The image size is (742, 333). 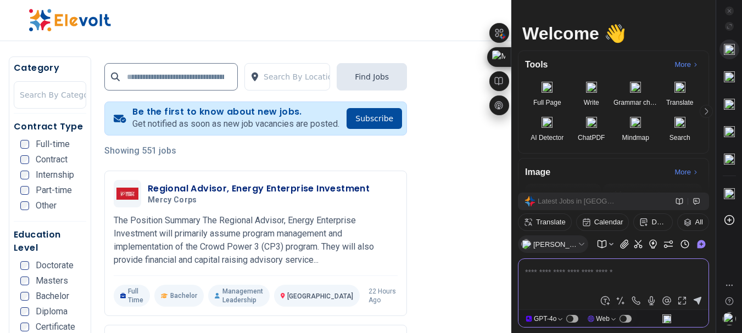 What do you see at coordinates (52, 312) in the screenshot?
I see `span: Diploma` at bounding box center [52, 312].